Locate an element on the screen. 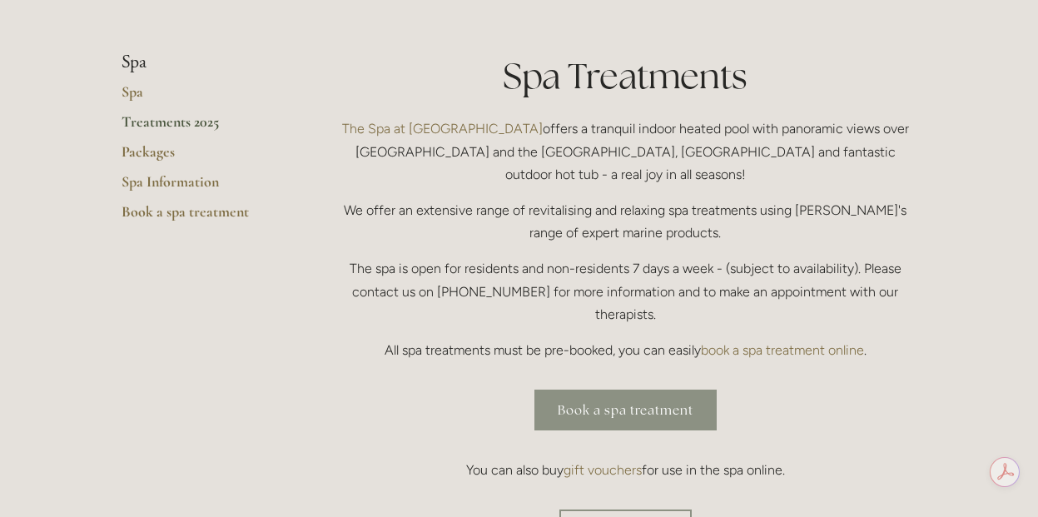  p: You can also buy for use in the spa online. is located at coordinates (625, 469).